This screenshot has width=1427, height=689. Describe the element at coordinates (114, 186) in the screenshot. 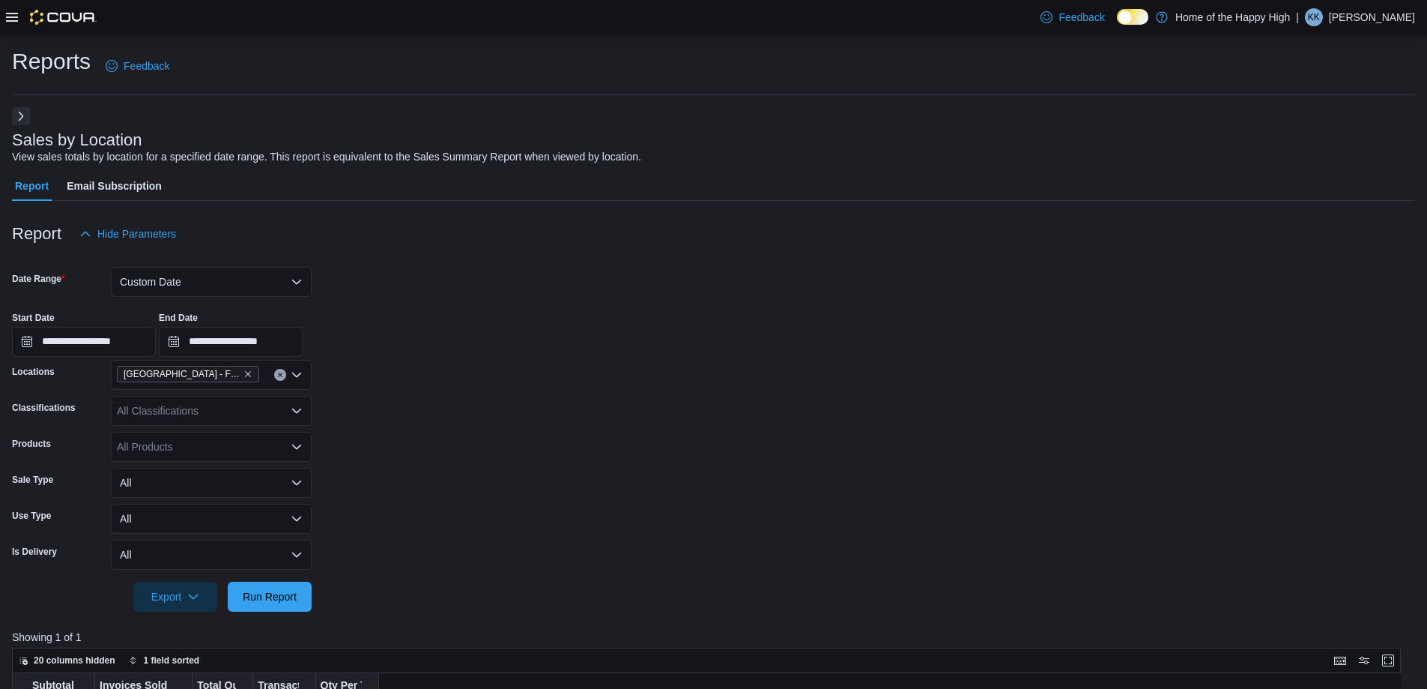

I see `span: Email Subscription` at that location.